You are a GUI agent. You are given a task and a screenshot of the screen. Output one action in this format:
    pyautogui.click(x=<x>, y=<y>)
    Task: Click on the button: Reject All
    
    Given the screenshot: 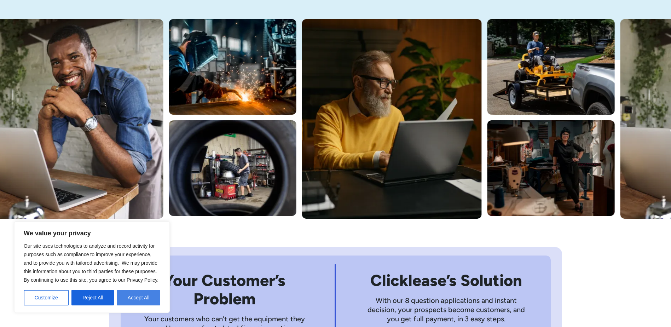 What is the action you would take?
    pyautogui.click(x=93, y=297)
    